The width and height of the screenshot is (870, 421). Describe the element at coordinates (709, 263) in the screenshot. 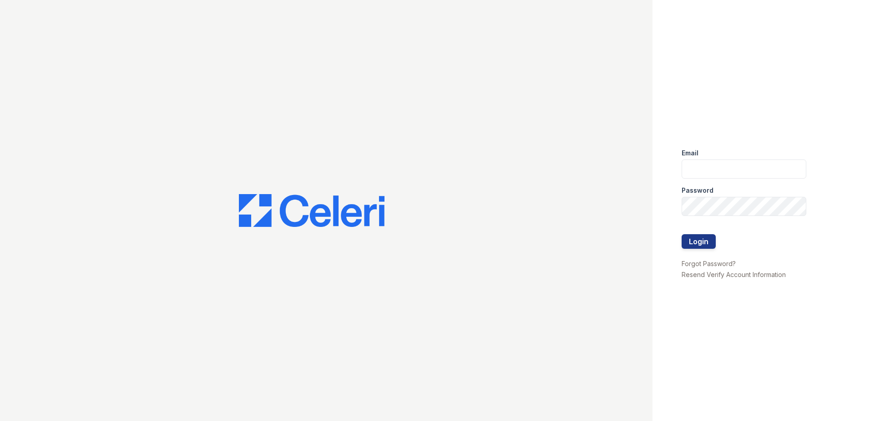

I see `a: Forgot Password?` at that location.